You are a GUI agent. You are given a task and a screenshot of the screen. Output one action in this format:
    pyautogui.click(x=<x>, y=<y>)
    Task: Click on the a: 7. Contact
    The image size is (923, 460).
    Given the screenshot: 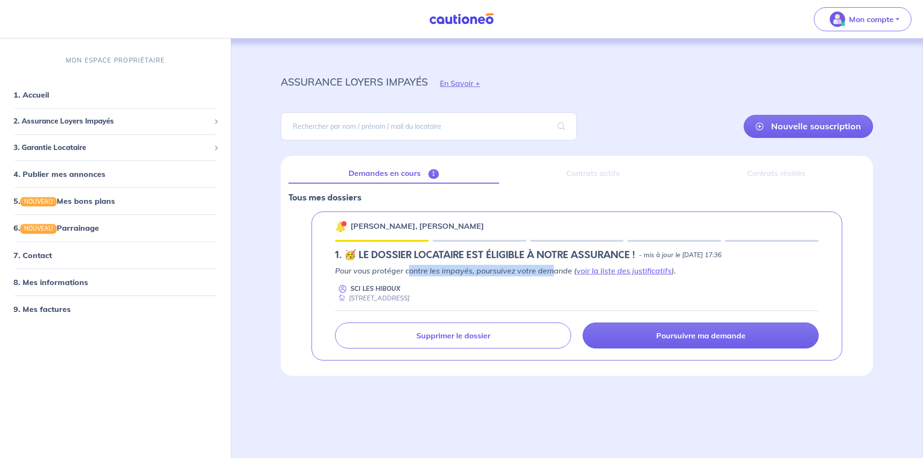 What is the action you would take?
    pyautogui.click(x=33, y=255)
    